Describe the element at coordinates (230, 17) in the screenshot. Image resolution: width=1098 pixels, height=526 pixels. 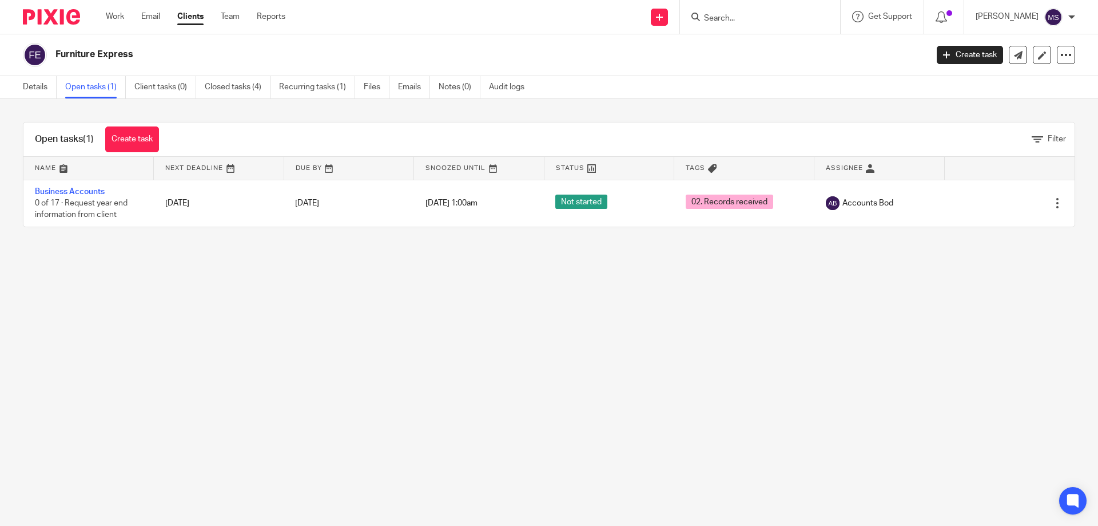
I see `a: Team` at that location.